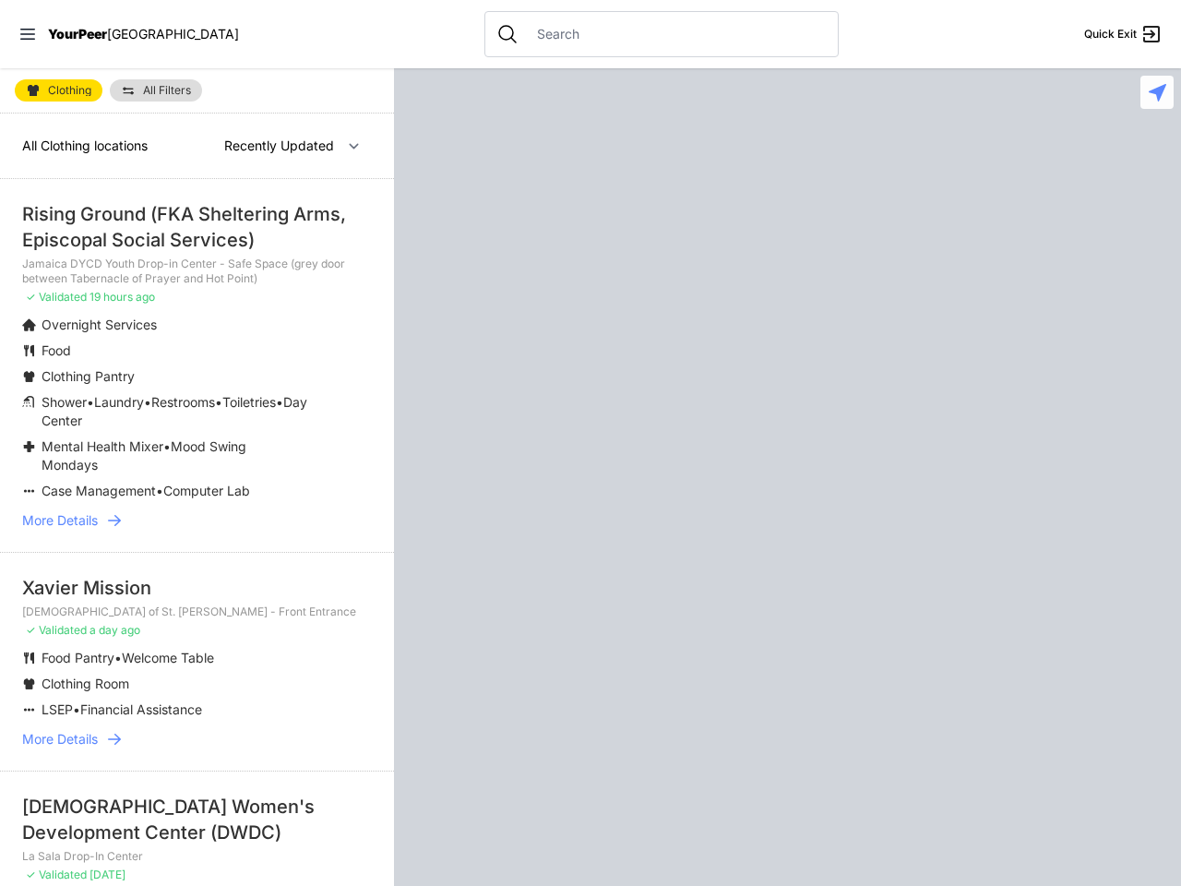 The width and height of the screenshot is (1181, 886). I want to click on p: La Sala Drop-In Center, so click(197, 856).